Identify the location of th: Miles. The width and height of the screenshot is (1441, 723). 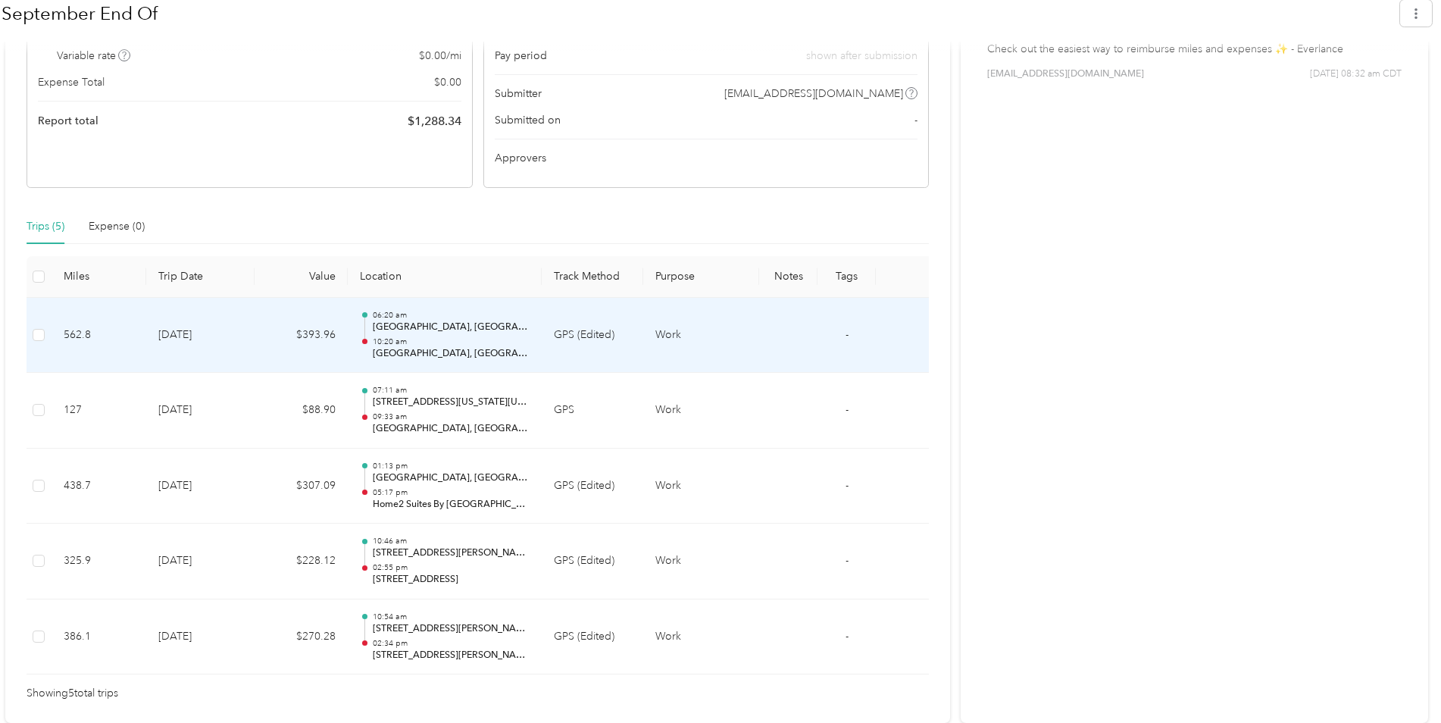
(99, 277).